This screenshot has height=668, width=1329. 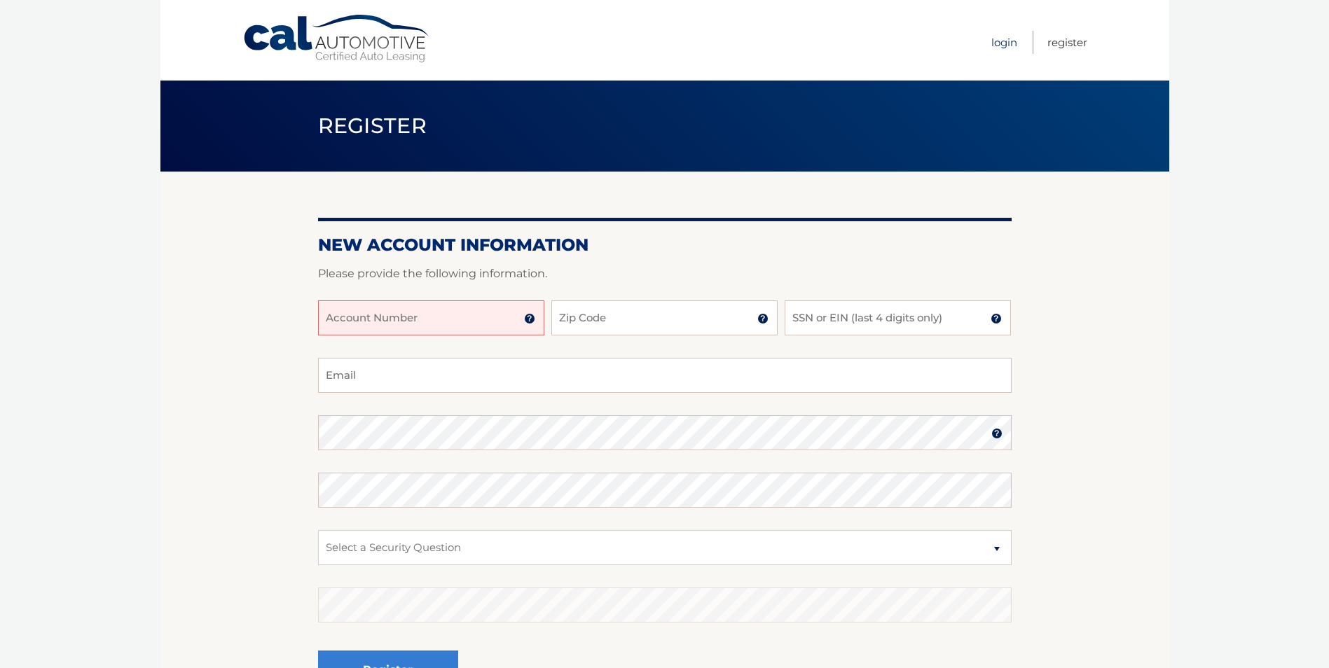 I want to click on input: Account Number, so click(x=431, y=318).